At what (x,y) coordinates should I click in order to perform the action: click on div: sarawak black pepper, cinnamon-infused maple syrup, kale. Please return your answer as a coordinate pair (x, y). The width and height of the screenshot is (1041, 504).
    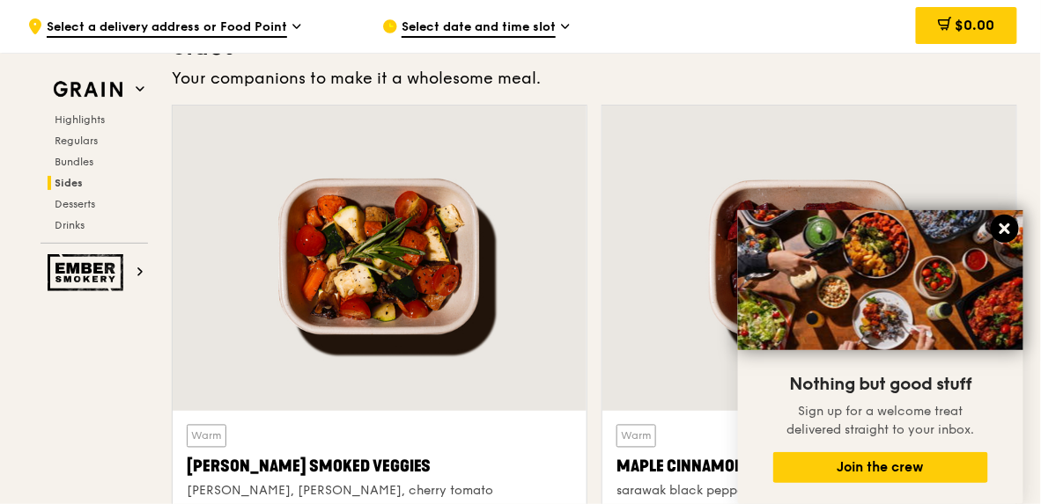
    Looking at the image, I should click on (809, 492).